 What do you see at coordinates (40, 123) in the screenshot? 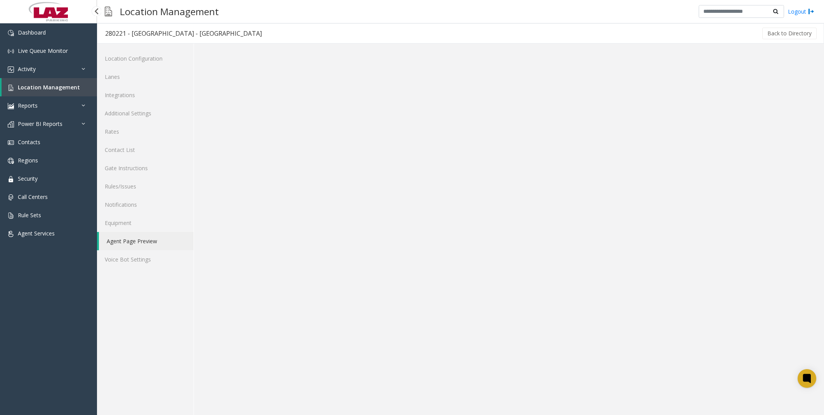
I see `span: Power BI Reports` at bounding box center [40, 123].